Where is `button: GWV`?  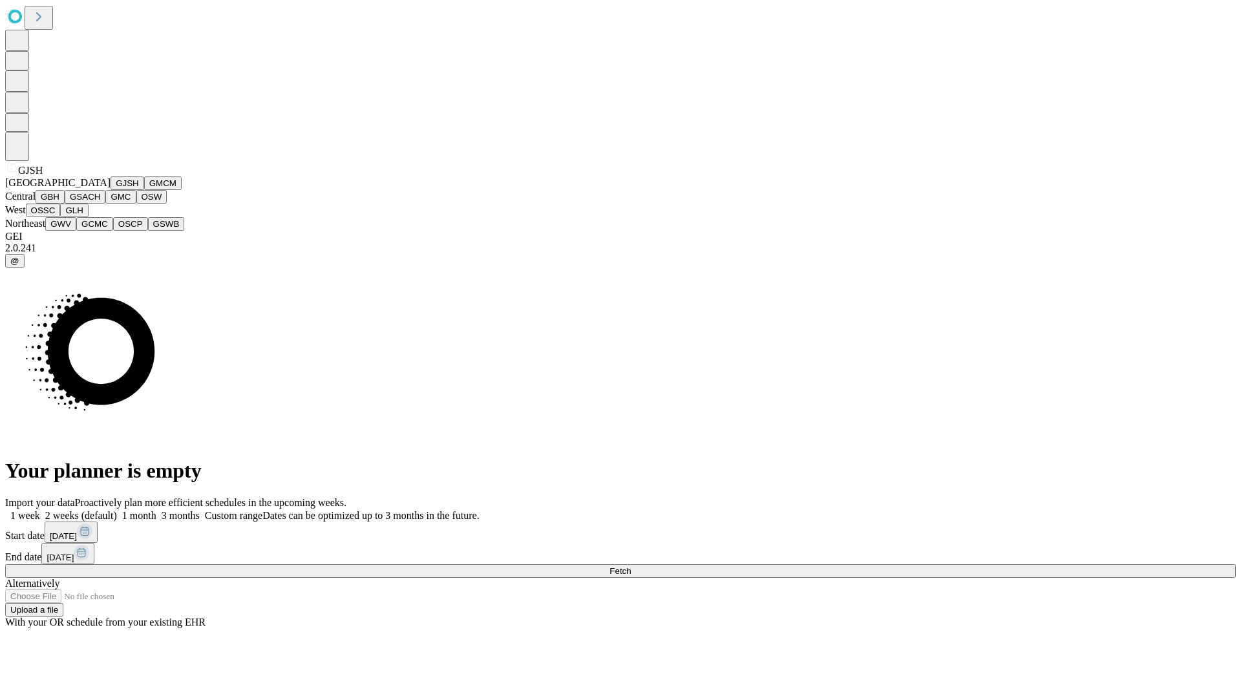 button: GWV is located at coordinates (61, 224).